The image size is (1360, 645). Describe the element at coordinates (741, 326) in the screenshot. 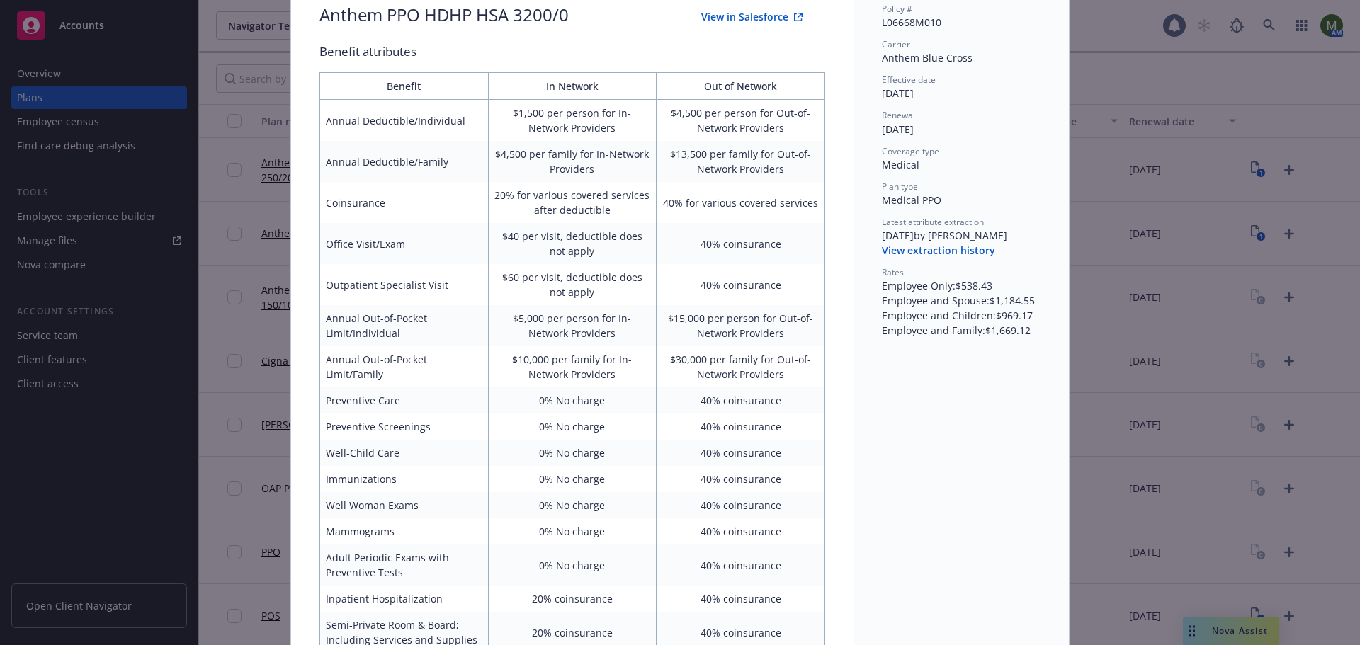

I see `td: $15,000 per person for Out-of-Network Providers` at that location.